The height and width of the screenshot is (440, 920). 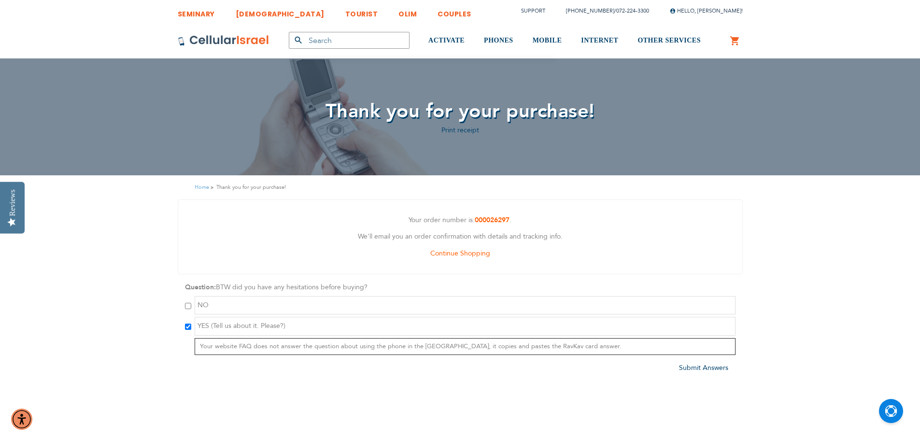 What do you see at coordinates (241, 325) in the screenshot?
I see `span: YES (Tell us about it. Please?)` at bounding box center [241, 325].